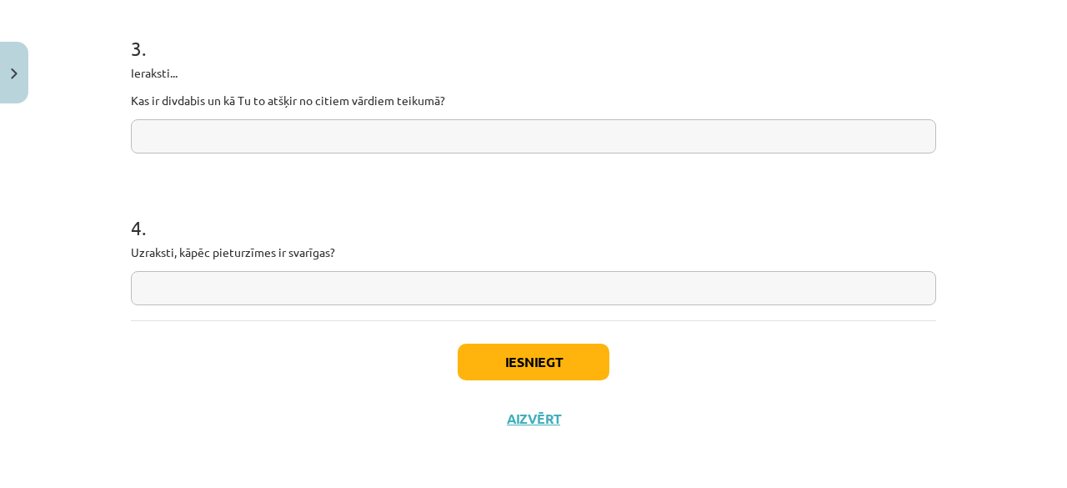 The width and height of the screenshot is (1067, 488). What do you see at coordinates (534, 252) in the screenshot?
I see `p: Uzraksti, kāpēc pieturzīmes ir svarīgas?` at bounding box center [534, 252].